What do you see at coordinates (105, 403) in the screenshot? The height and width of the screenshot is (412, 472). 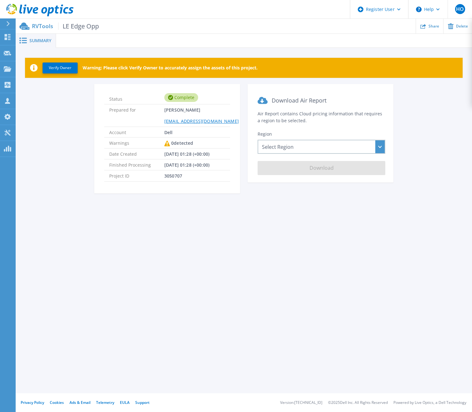 I see `a: Telemetry` at bounding box center [105, 403].